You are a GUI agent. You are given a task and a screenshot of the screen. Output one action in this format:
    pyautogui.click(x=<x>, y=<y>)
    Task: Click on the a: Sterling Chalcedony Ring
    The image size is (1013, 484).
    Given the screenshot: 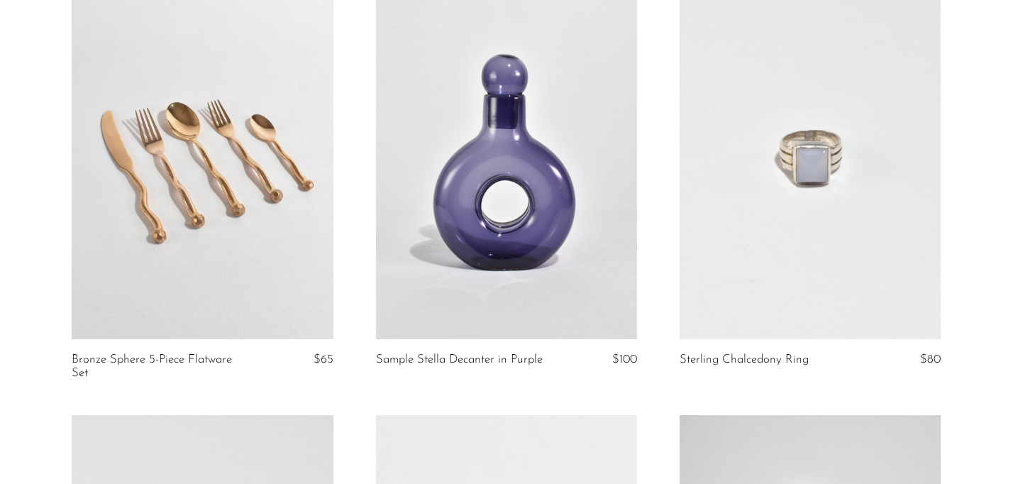 What is the action you would take?
    pyautogui.click(x=744, y=360)
    